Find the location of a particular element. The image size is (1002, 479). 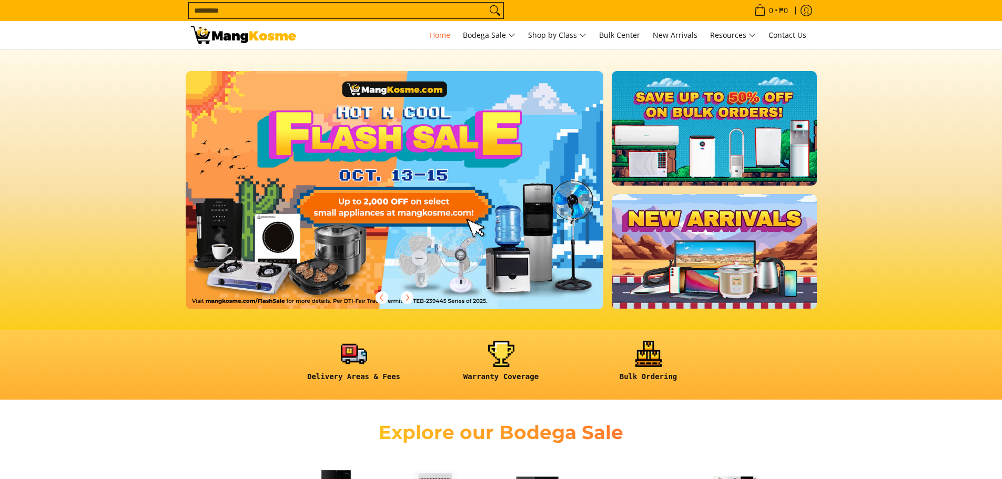

button: Search is located at coordinates (495, 11).